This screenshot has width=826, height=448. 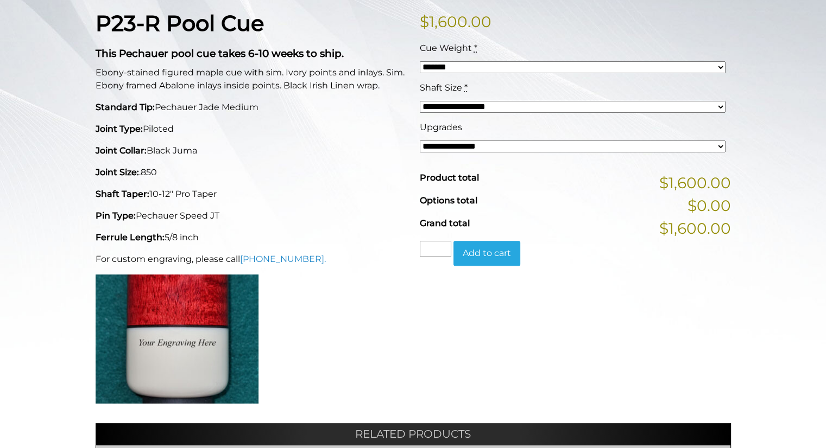 I want to click on strong: Joint Type:, so click(x=119, y=129).